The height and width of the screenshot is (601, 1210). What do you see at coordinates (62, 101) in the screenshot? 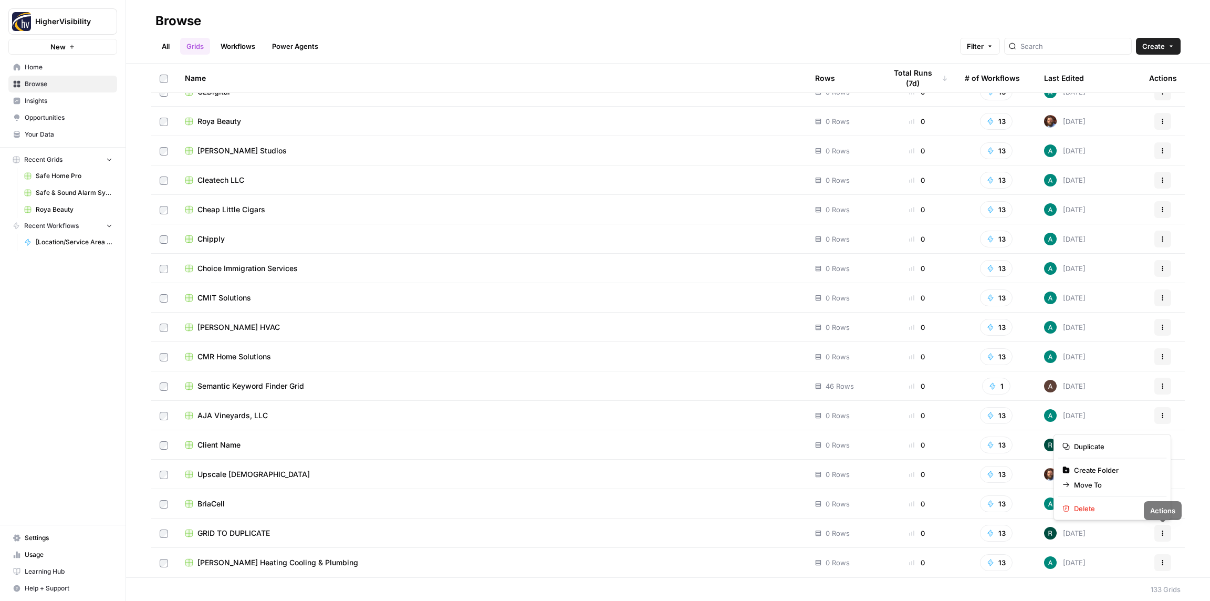
I see `a: Insights` at bounding box center [62, 101].